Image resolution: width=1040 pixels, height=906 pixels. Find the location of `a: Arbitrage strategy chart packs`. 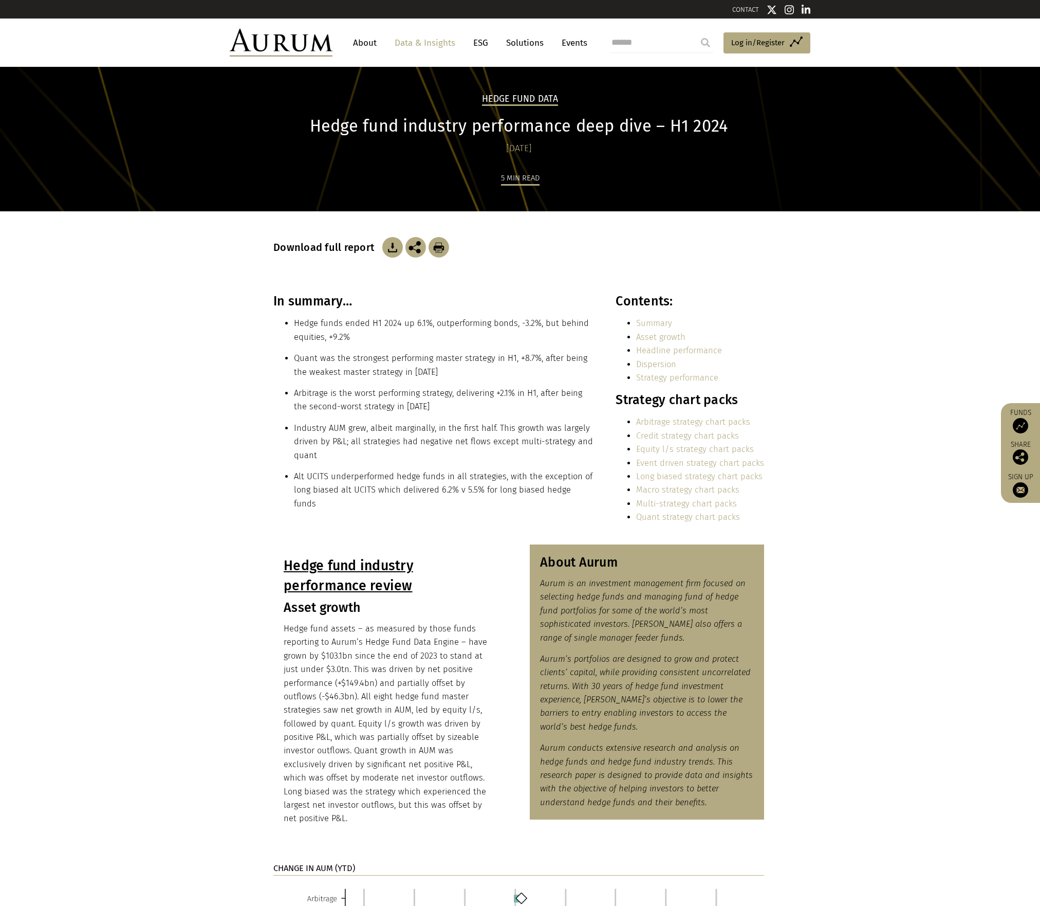

a: Arbitrage strategy chart packs is located at coordinates (693, 421).